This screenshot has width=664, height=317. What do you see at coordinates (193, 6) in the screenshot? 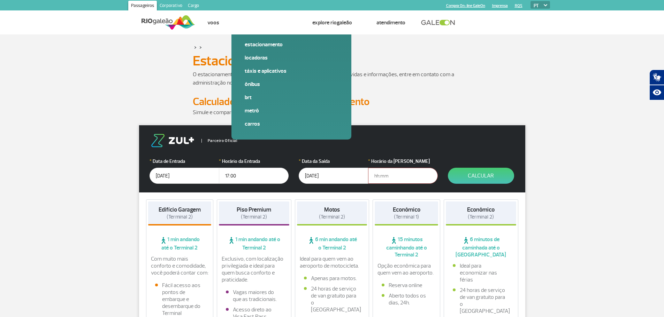
I see `a: Cargo` at bounding box center [193, 6].